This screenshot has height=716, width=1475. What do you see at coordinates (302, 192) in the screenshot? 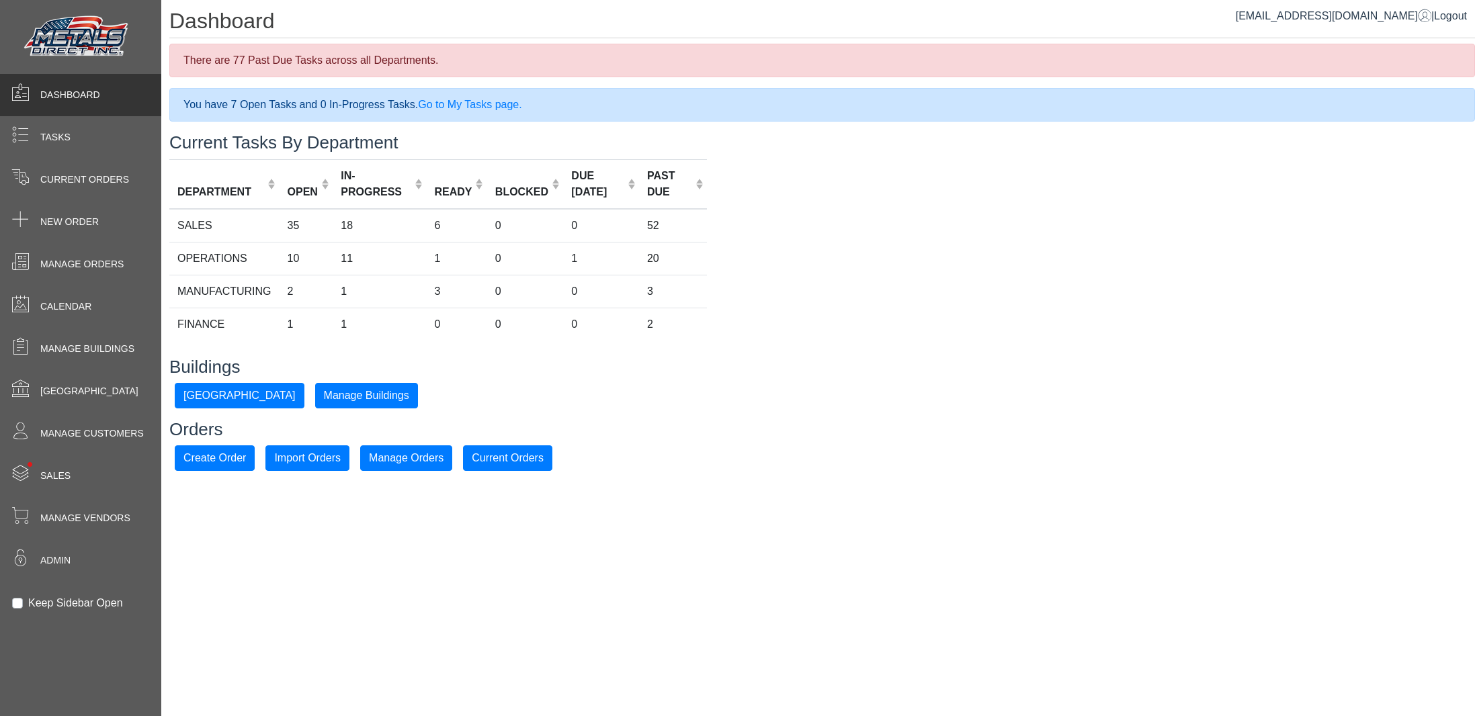
I see `div: OPEN` at bounding box center [302, 192].